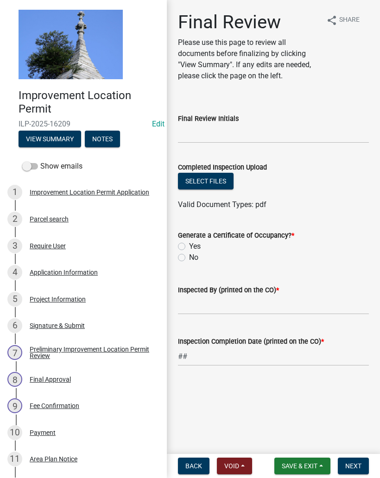 The image size is (380, 478). Describe the element at coordinates (50, 140) in the screenshot. I see `wm-modal-confirm: Summary` at that location.